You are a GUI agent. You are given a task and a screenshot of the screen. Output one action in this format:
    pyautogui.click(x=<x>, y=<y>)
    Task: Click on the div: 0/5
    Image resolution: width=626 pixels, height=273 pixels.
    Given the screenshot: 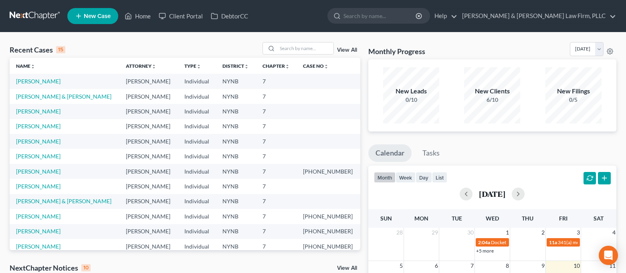 What is the action you would take?
    pyautogui.click(x=574, y=100)
    